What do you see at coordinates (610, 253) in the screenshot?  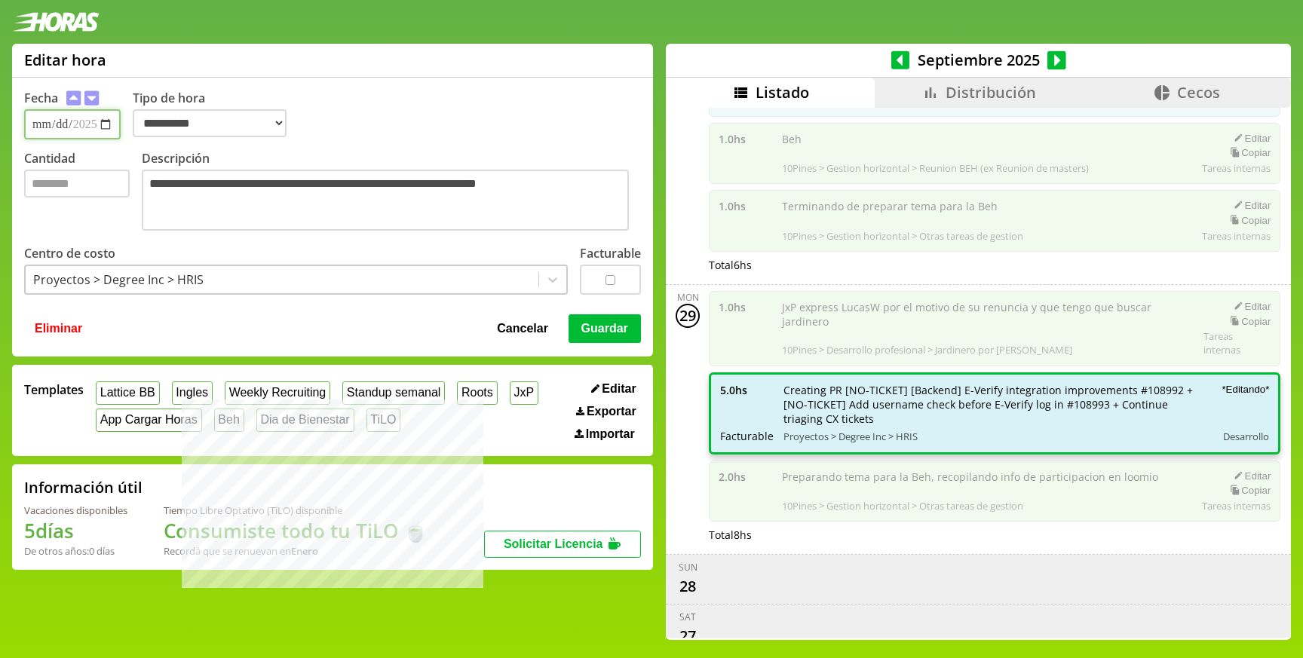 I see `label: Facturable` at bounding box center [610, 253].